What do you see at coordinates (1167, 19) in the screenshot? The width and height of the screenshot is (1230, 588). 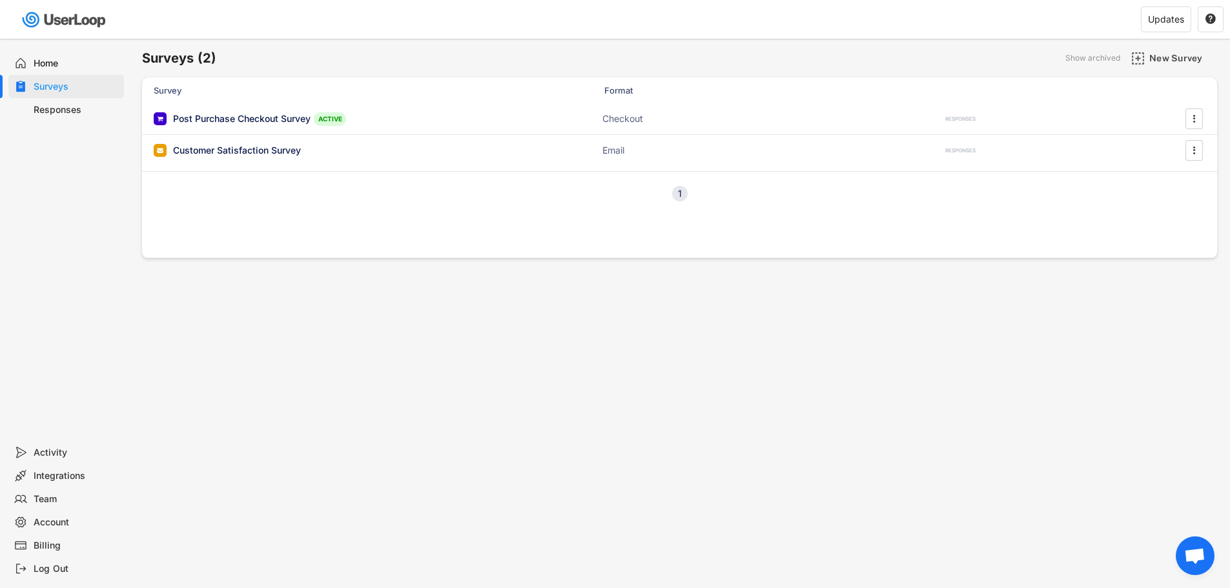 I see `div: Updates` at bounding box center [1167, 19].